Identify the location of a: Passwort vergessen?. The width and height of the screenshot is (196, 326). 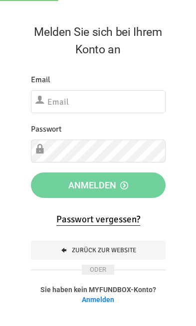
(98, 219).